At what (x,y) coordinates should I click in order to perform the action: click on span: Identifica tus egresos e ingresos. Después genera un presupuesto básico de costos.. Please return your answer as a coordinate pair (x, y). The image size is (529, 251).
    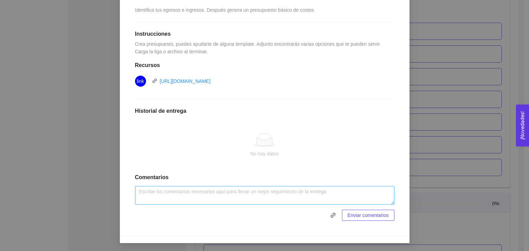
    Looking at the image, I should click on (225, 10).